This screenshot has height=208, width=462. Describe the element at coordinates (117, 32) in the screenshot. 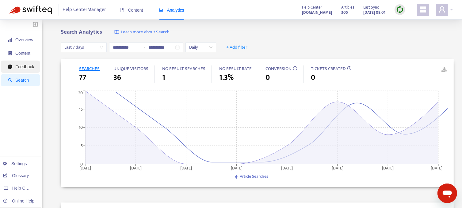

I see `img: image-link` at that location.